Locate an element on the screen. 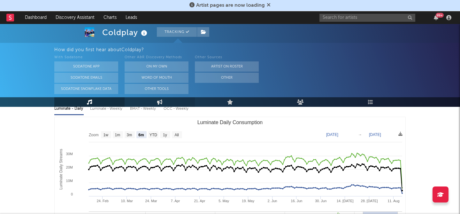  a: Leads is located at coordinates (131, 18).